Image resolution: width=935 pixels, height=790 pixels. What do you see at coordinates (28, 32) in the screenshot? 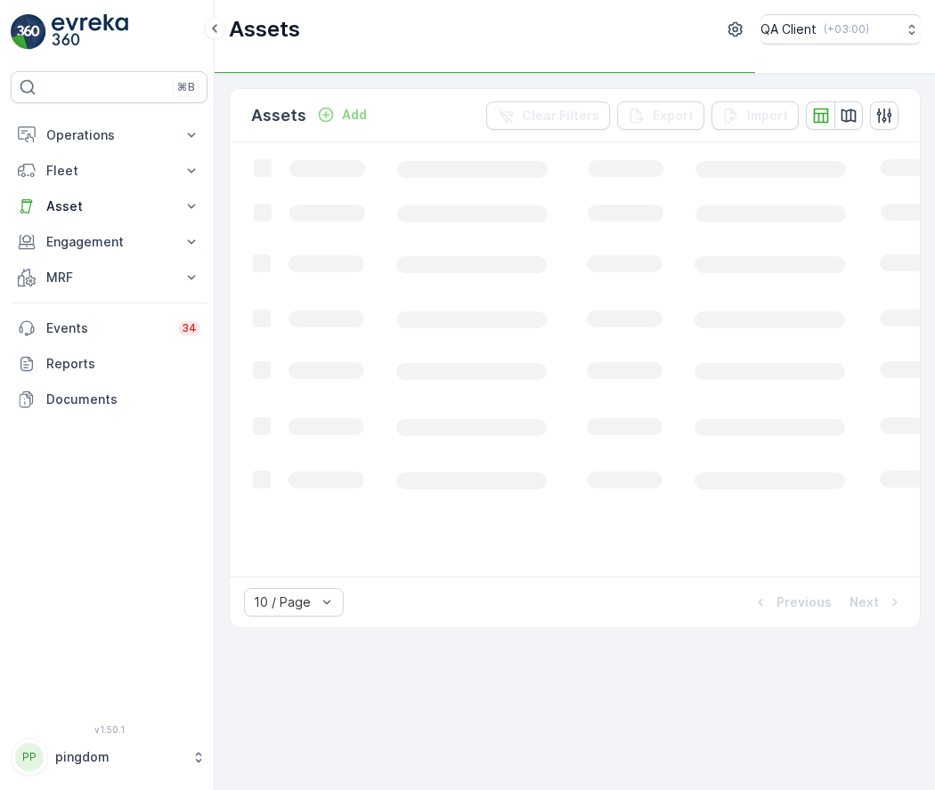
I see `img: logo` at bounding box center [28, 32].